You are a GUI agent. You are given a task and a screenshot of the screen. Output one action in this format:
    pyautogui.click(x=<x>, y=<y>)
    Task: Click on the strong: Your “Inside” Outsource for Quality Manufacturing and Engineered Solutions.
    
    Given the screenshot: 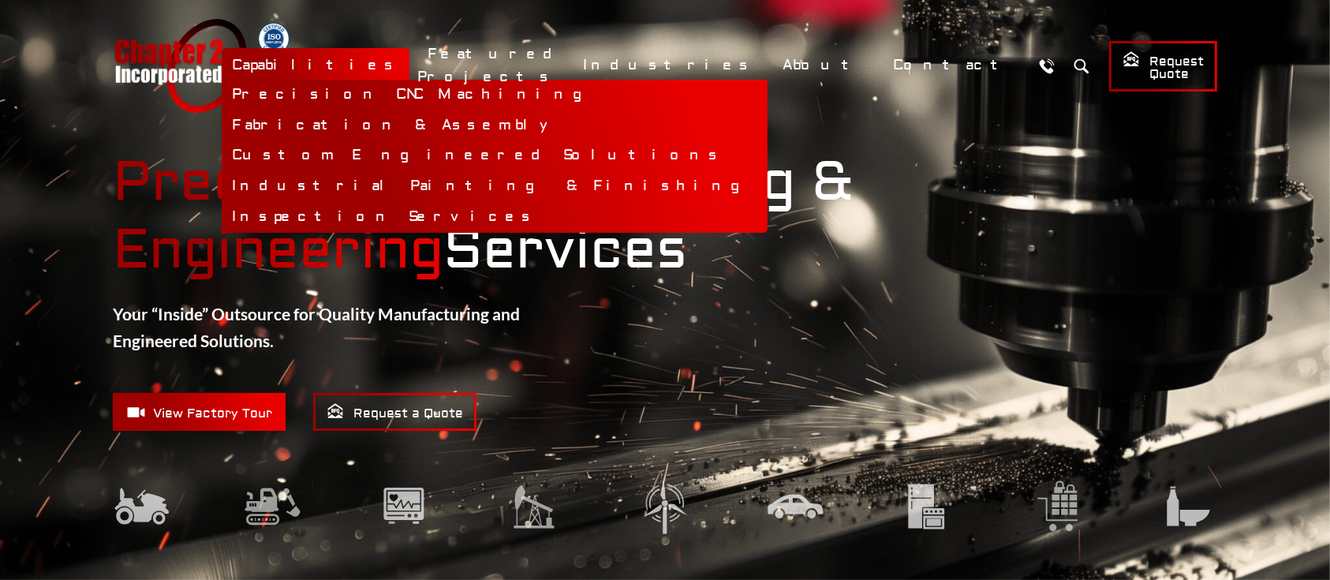 What is the action you would take?
    pyautogui.click(x=316, y=327)
    